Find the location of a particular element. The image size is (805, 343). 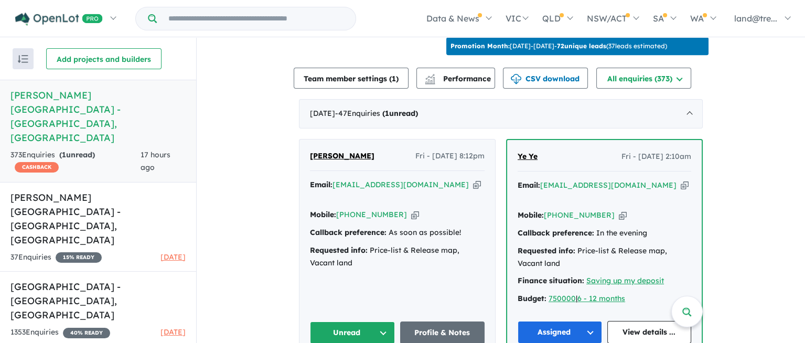

button: CSV download is located at coordinates (546, 78).